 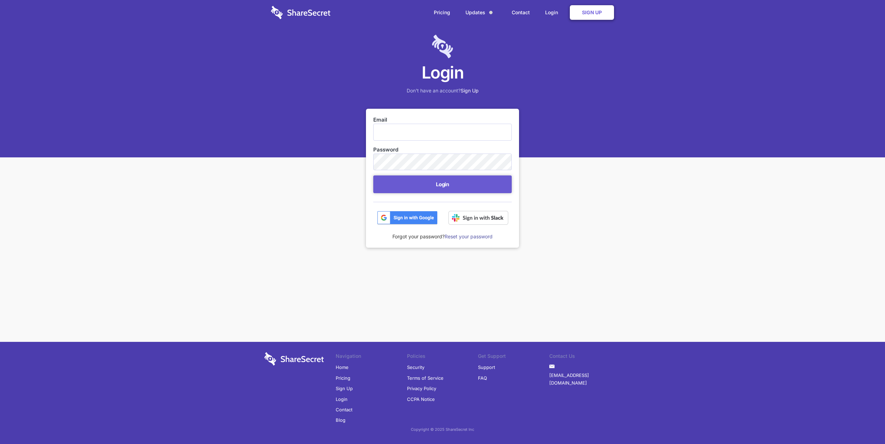 What do you see at coordinates (442, 150) in the screenshot?
I see `label: Password` at bounding box center [442, 150].